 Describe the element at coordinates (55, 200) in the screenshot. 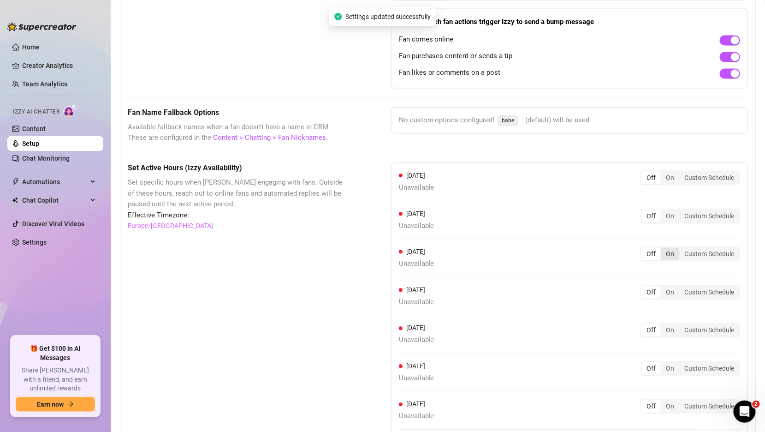

I see `span: Chat Copilot` at that location.